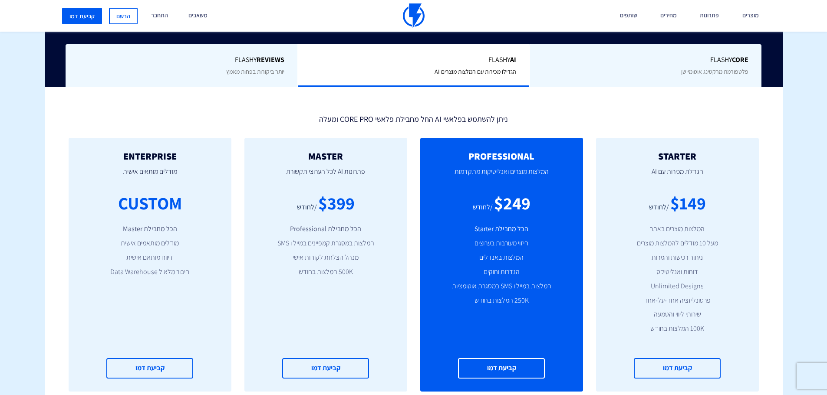 This screenshot has height=395, width=827. I want to click on p: הגדלת מכירות עם AI, so click(677, 176).